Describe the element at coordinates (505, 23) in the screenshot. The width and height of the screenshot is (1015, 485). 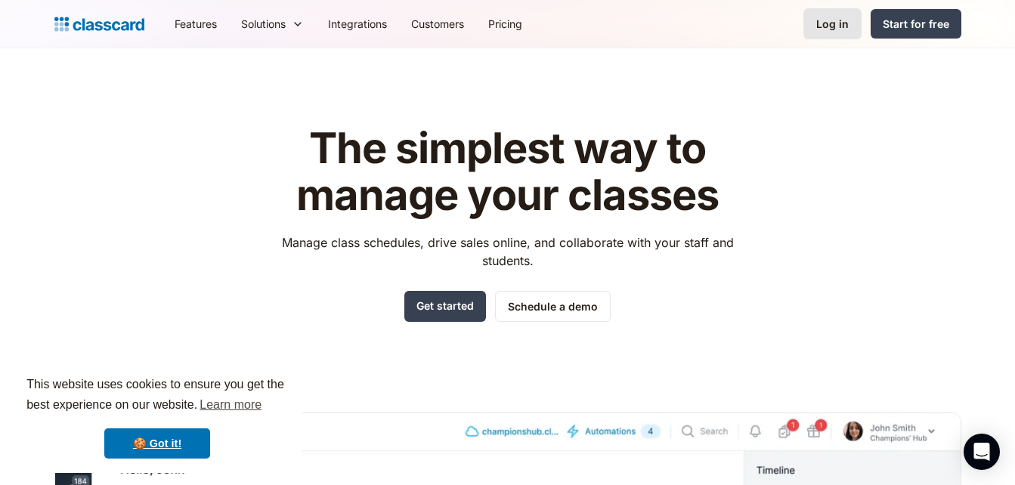
I see `a: Pricing` at that location.